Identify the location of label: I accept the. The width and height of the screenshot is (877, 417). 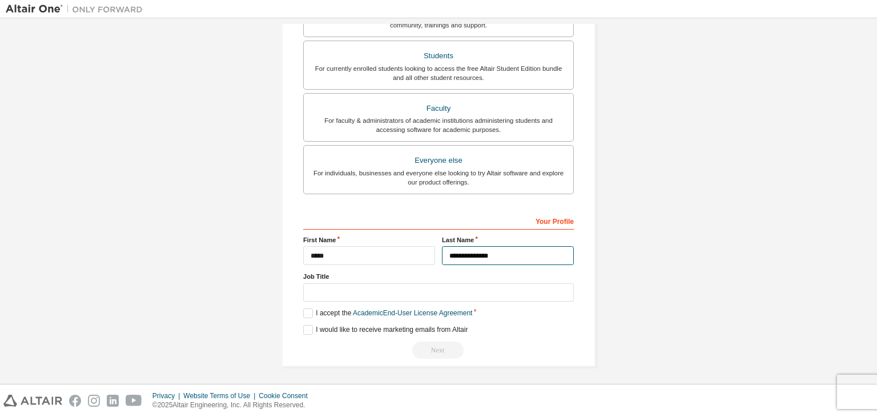
(388, 313).